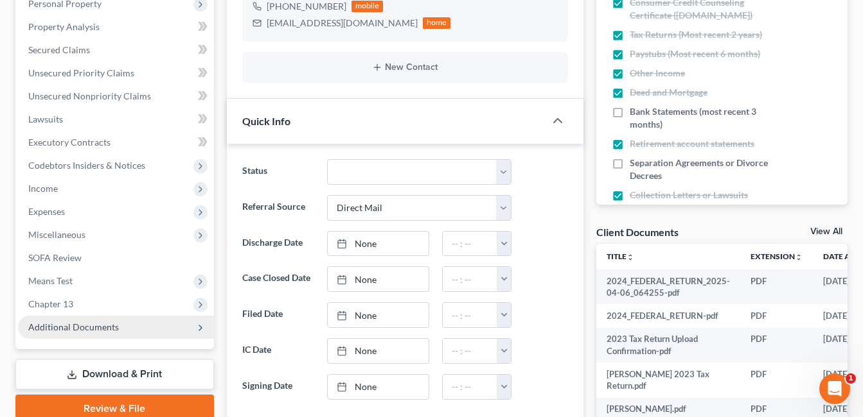  What do you see at coordinates (850, 379) in the screenshot?
I see `span: 1` at bounding box center [850, 379].